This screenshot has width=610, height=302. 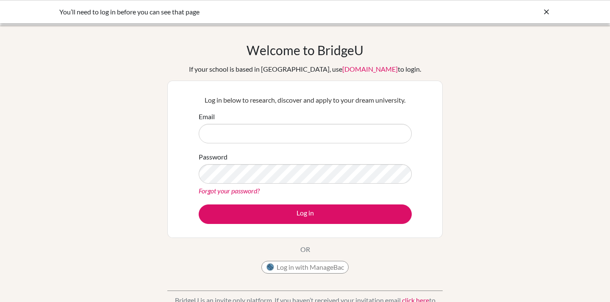 What do you see at coordinates (229, 190) in the screenshot?
I see `a: Forgot your password?` at bounding box center [229, 190].